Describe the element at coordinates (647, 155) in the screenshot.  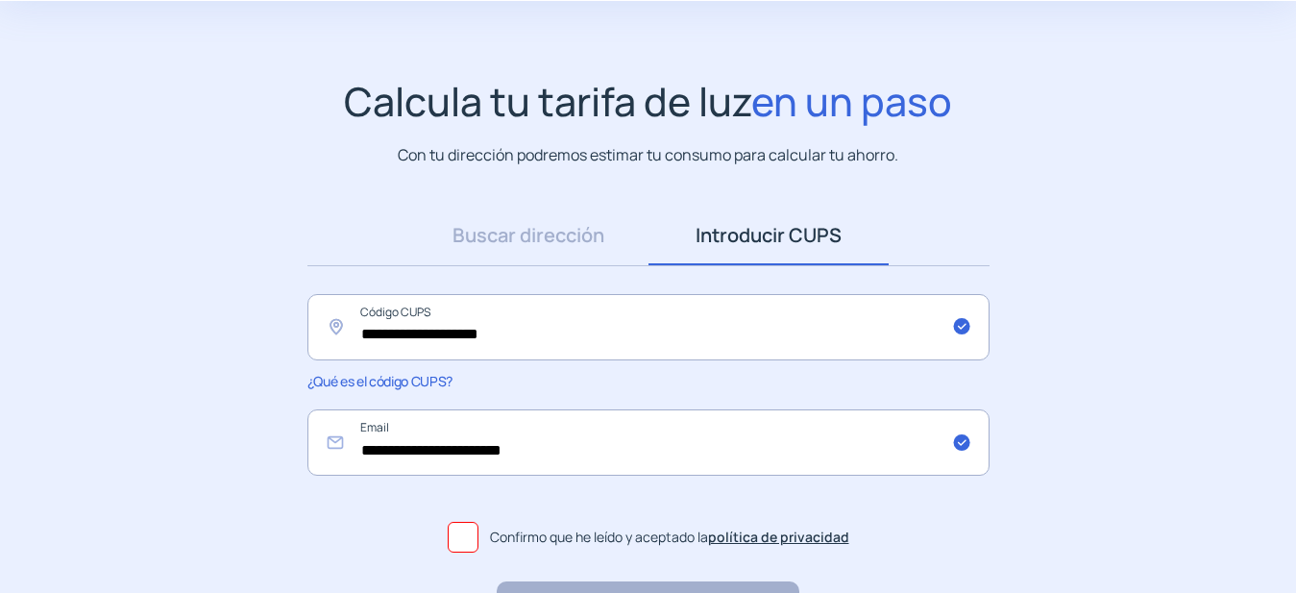
I see `p: Con tu dirección podremos estimar tu consumo para calcular tu ahorro.` at that location.